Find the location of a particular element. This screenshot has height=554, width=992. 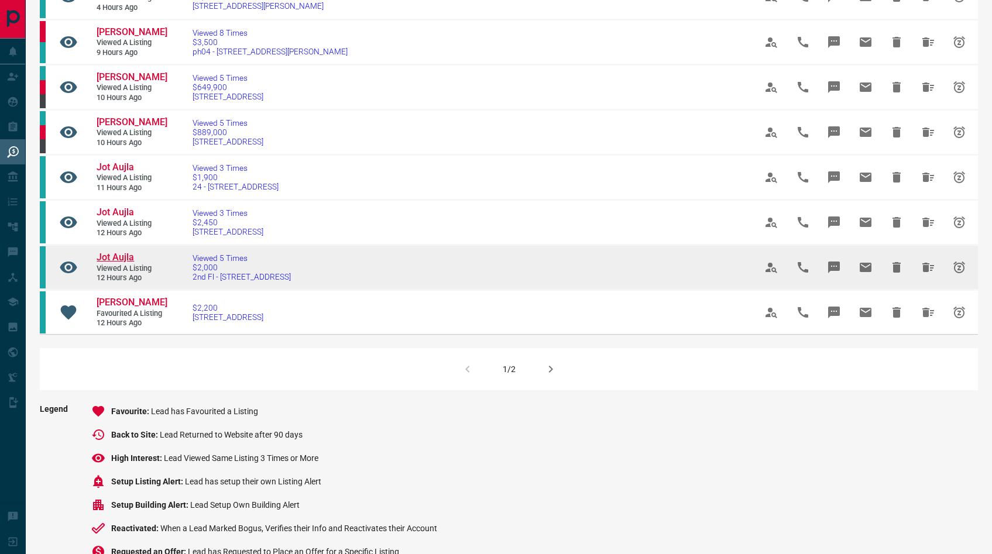

span: $1,900 is located at coordinates (235, 177).